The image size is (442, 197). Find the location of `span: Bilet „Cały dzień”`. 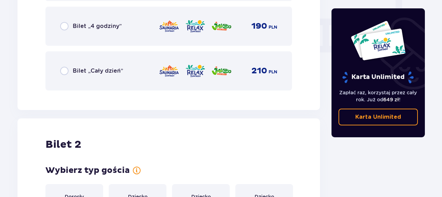

span: Bilet „Cały dzień” is located at coordinates (98, 71).